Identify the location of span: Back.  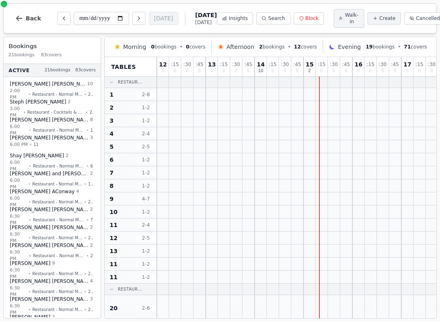
(33, 18).